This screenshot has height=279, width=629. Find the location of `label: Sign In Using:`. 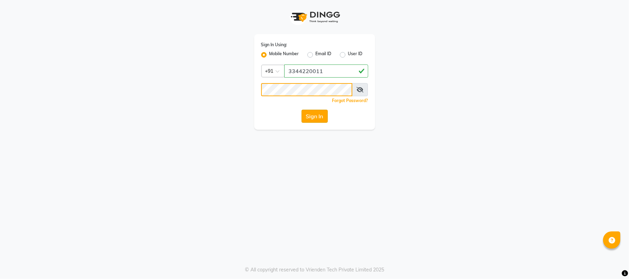

label: Sign In Using: is located at coordinates (274, 45).